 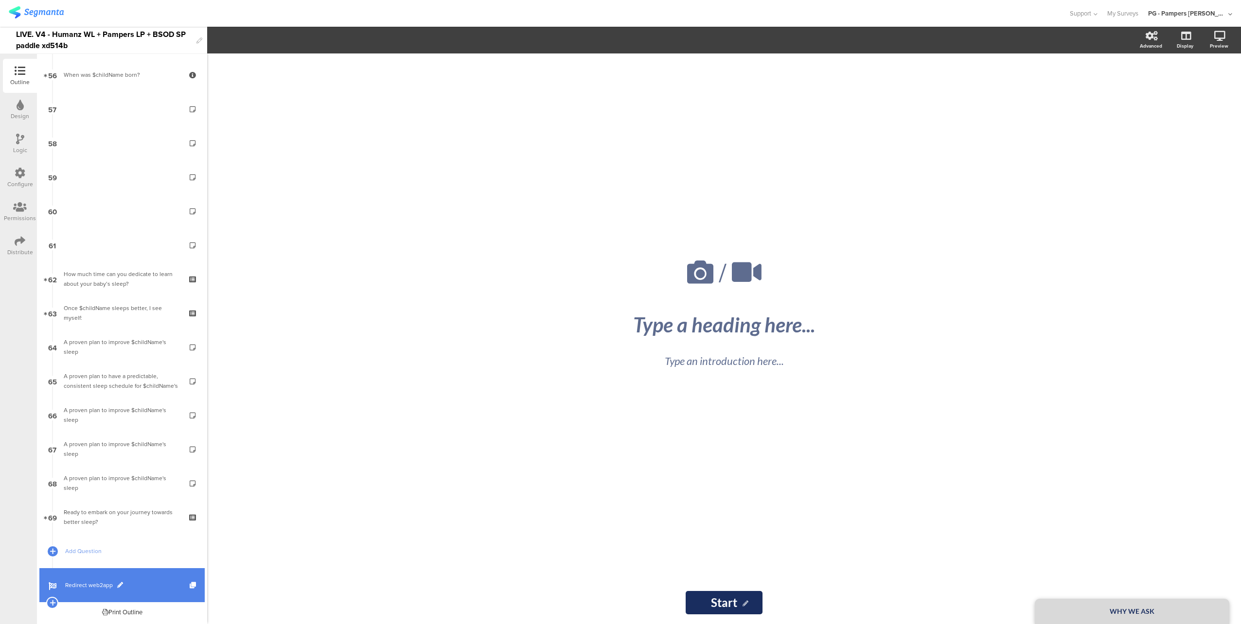 What do you see at coordinates (1185, 46) in the screenshot?
I see `div: Display` at bounding box center [1185, 46].